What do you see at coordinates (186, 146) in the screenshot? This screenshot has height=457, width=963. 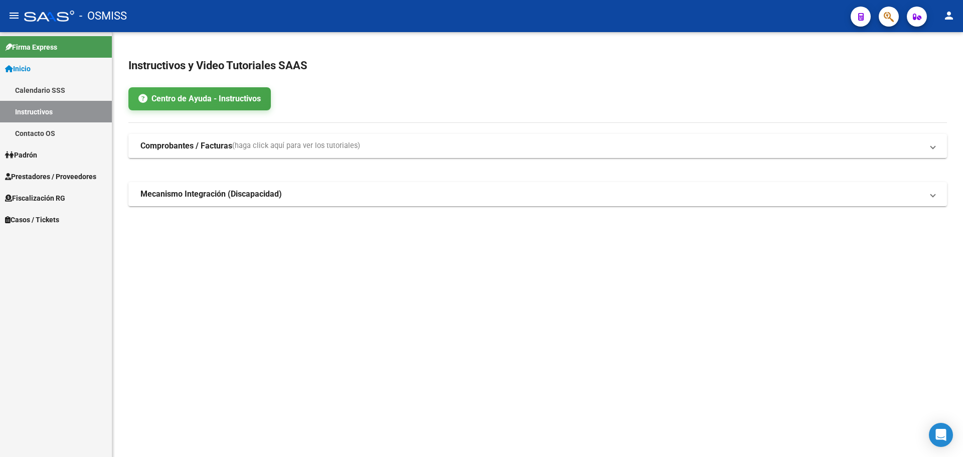 I see `strong: Comprobantes / Facturas` at bounding box center [186, 146].